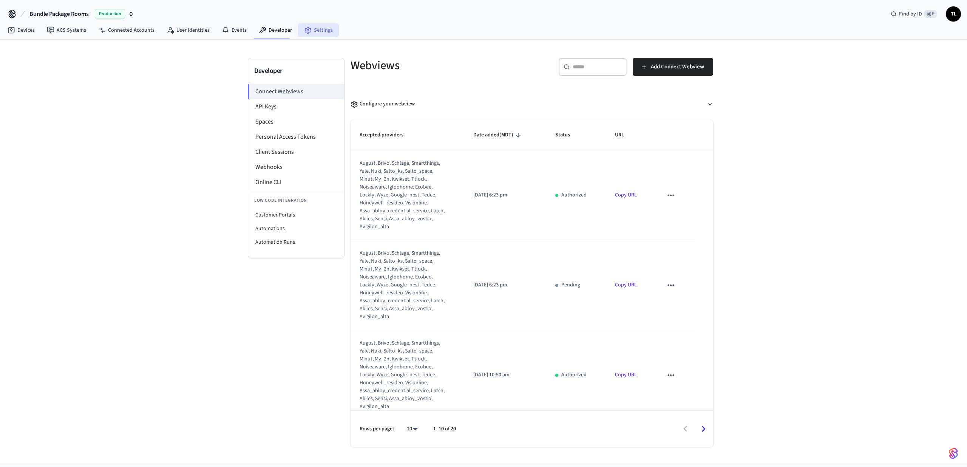 The width and height of the screenshot is (967, 467). Describe the element at coordinates (383, 104) in the screenshot. I see `div: Configure your webview` at that location.